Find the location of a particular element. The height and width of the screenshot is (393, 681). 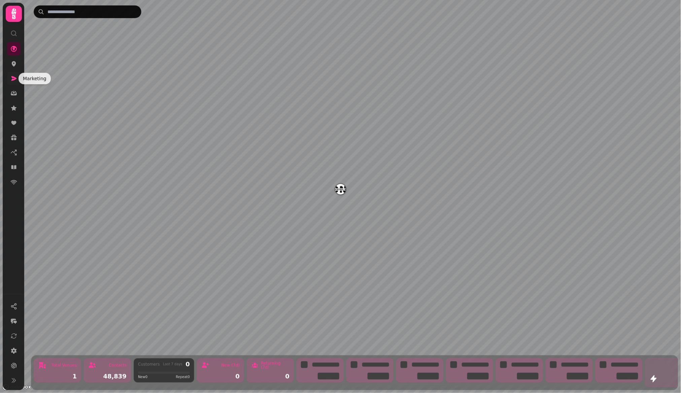

span: New 0 is located at coordinates (143, 377).